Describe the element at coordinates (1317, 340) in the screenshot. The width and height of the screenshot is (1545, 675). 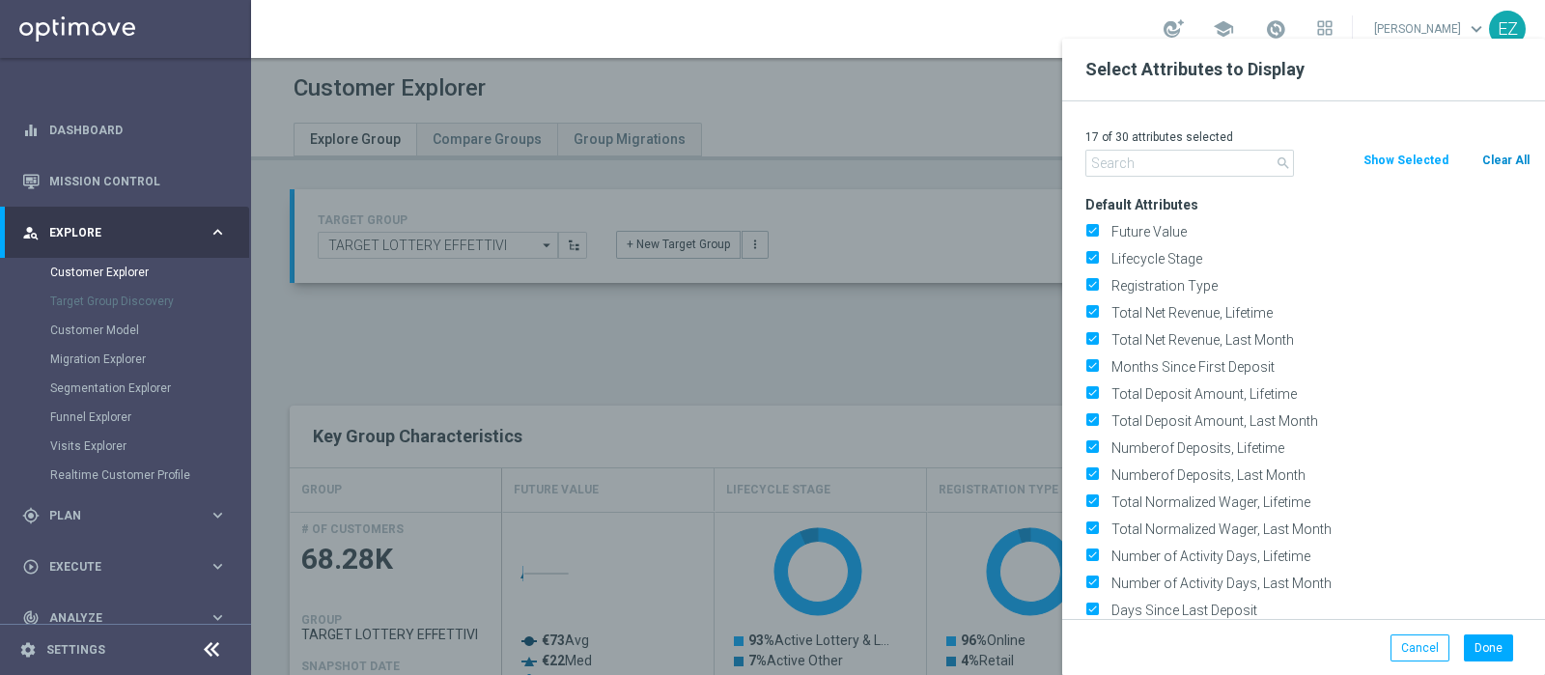
I see `label: Total Net Revenue, Last Month` at that location.